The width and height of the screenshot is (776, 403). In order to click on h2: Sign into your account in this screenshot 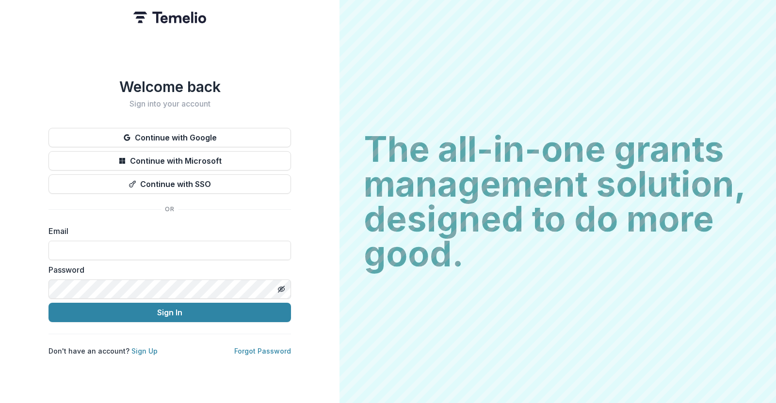, I will do `click(170, 104)`.